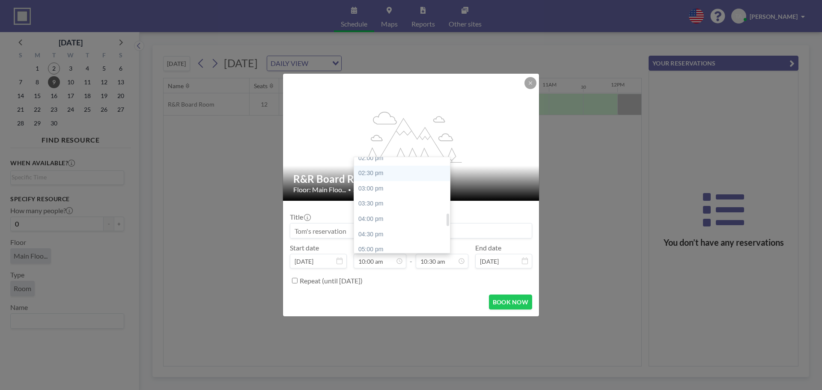 This screenshot has height=390, width=822. What do you see at coordinates (404, 189) in the screenshot?
I see `div: 03:00 pm` at bounding box center [404, 189].